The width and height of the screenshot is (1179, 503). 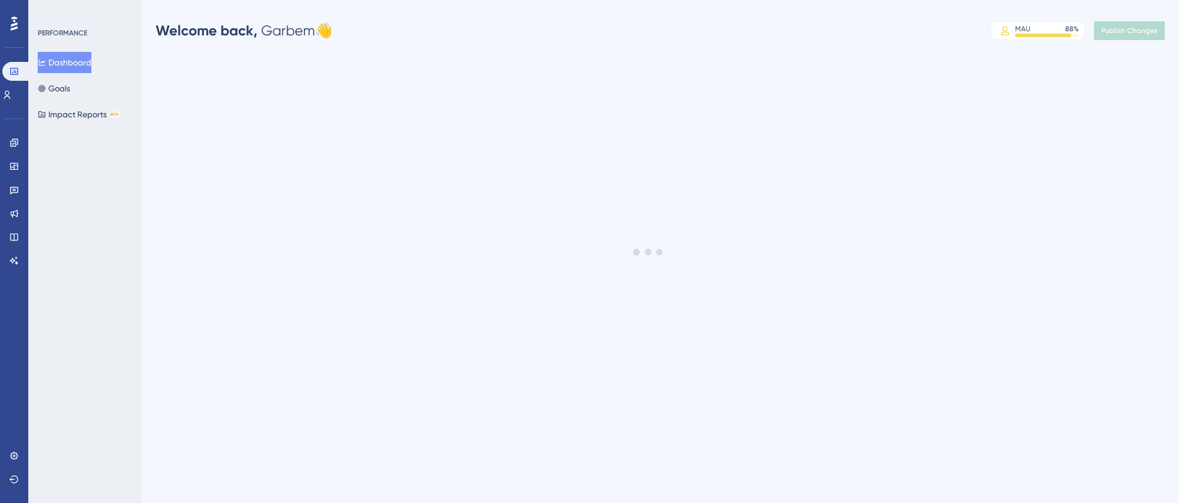 What do you see at coordinates (114, 114) in the screenshot?
I see `div: BETA` at bounding box center [114, 114].